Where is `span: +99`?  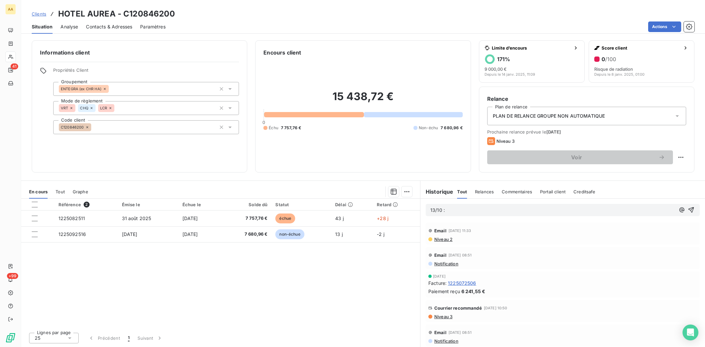
span: +99 is located at coordinates (13, 276).